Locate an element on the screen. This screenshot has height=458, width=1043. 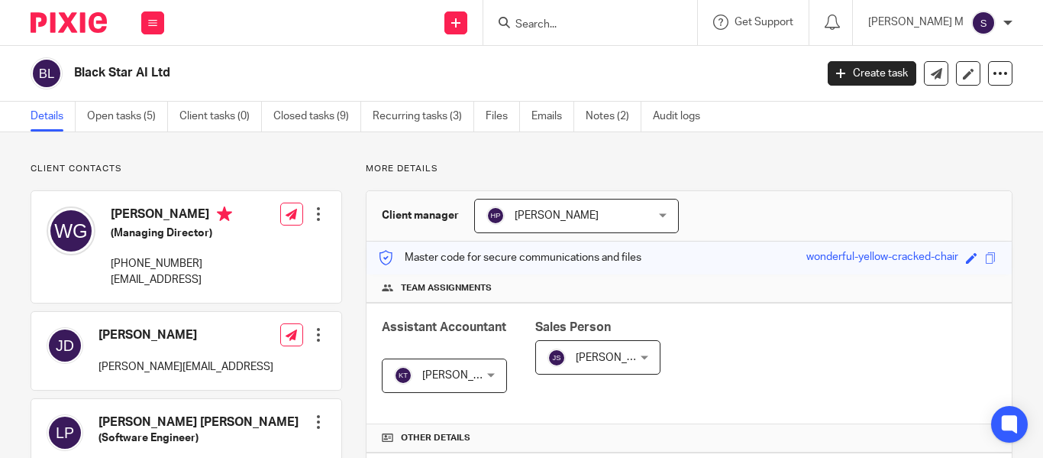
a: Closed tasks (9) is located at coordinates (317, 116).